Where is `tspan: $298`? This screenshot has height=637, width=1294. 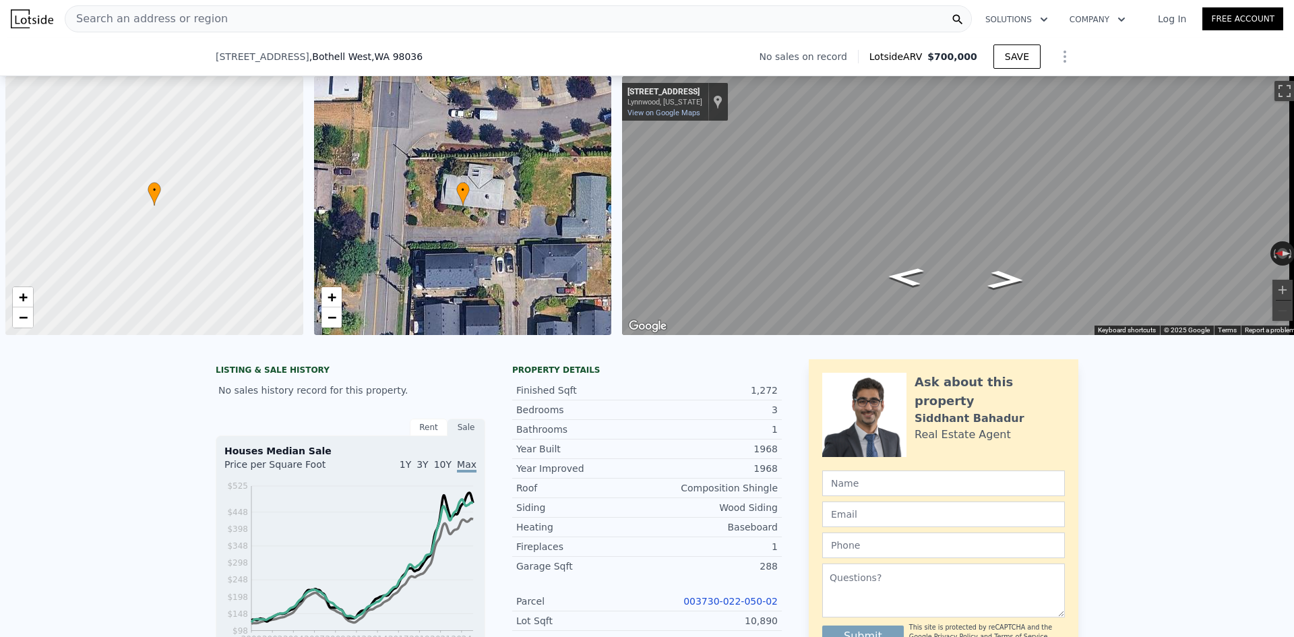 tspan: $298 is located at coordinates (237, 563).